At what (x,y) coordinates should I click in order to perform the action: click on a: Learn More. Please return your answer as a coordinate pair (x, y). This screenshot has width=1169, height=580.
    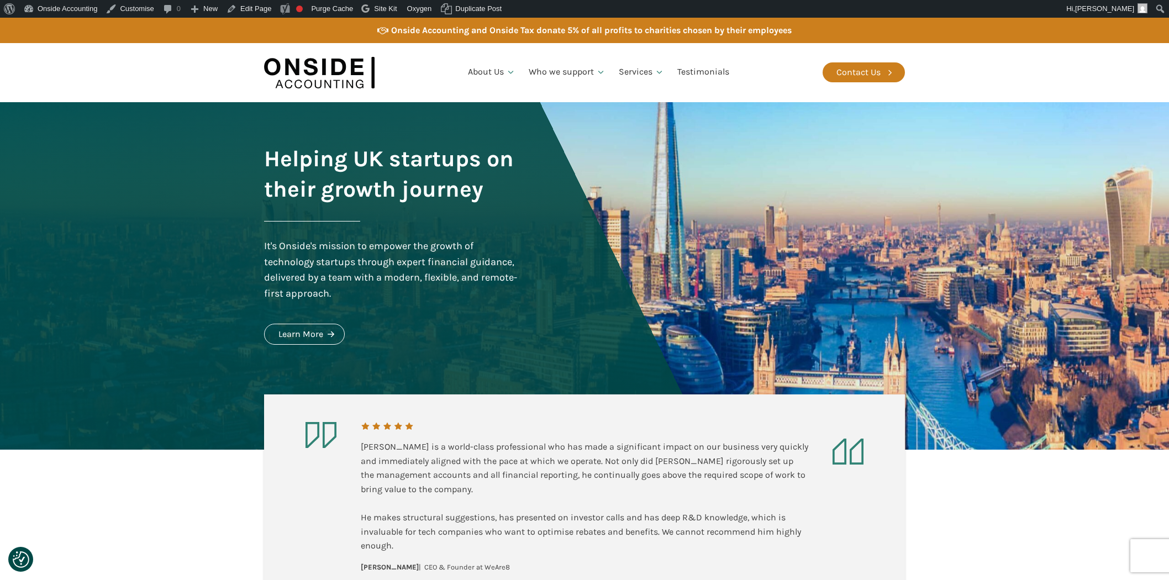
    Looking at the image, I should click on (304, 334).